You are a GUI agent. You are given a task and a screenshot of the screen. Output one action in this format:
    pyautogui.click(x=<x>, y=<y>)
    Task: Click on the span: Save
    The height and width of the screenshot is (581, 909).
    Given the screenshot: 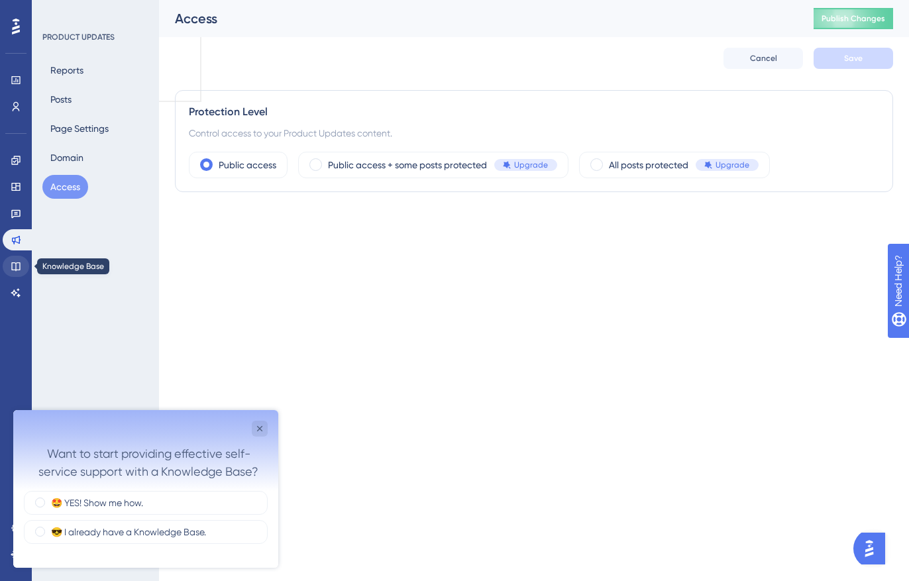 What is the action you would take?
    pyautogui.click(x=853, y=58)
    